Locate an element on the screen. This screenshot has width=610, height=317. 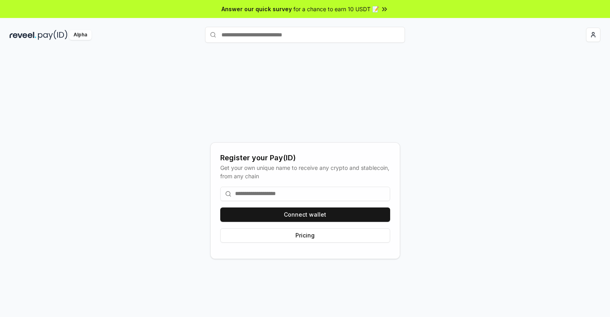
button: Pricing is located at coordinates (305, 235).